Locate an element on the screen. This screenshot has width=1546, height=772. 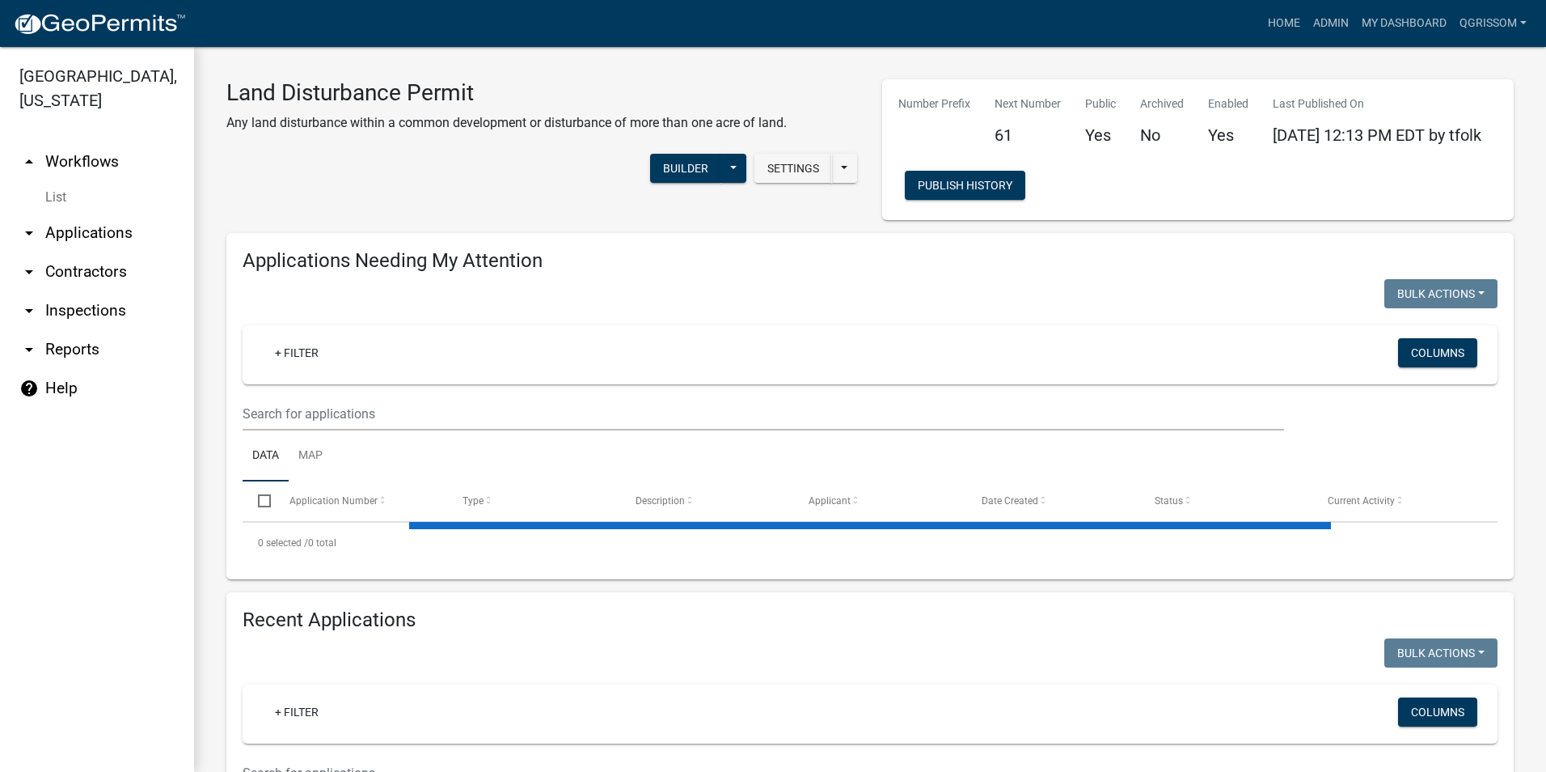
h4: Applications Needing My Attention is located at coordinates (870, 260).